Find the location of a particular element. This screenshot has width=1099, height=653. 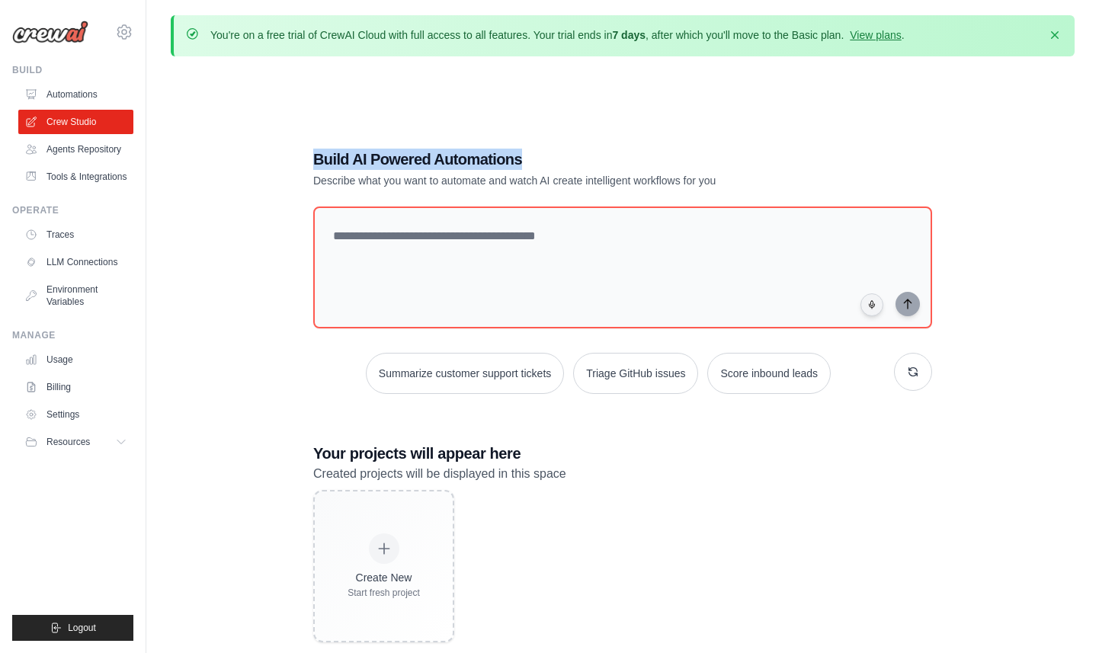

a: Environment Variables is located at coordinates (75, 296).